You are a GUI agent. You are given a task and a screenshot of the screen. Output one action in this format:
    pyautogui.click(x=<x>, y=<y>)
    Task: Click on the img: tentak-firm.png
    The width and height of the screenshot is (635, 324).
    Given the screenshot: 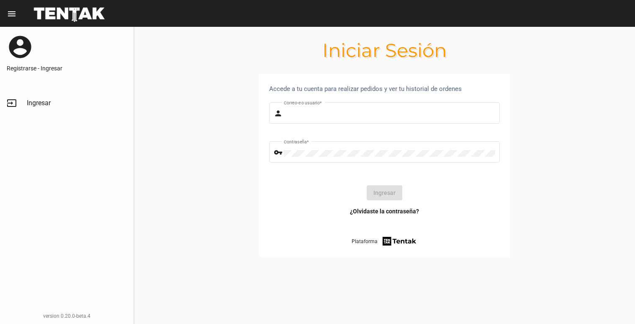 What is the action you would take?
    pyautogui.click(x=399, y=241)
    